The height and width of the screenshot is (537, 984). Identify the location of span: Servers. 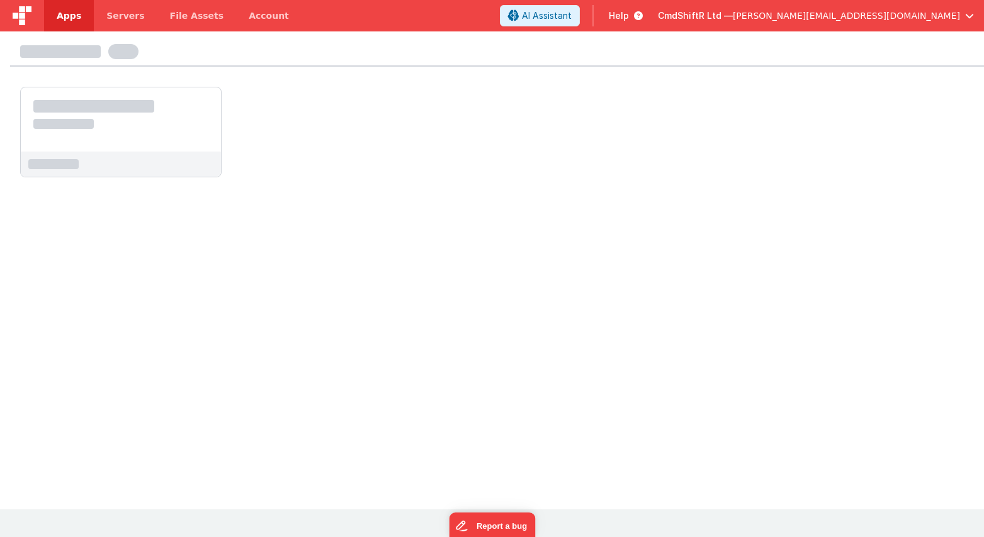
(125, 16).